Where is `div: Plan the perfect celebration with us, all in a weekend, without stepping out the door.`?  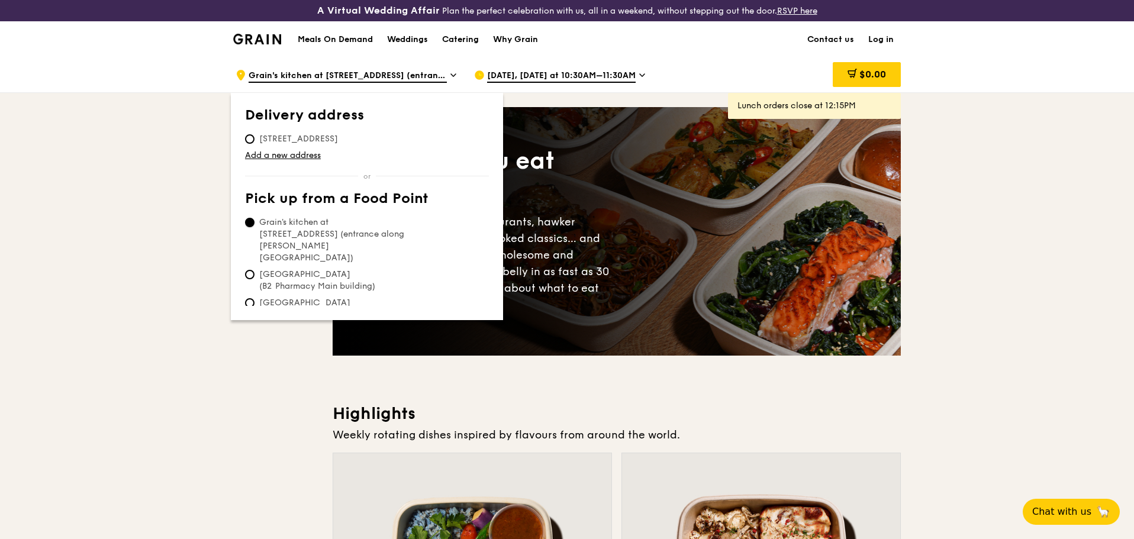
div: Plan the perfect celebration with us, all in a weekend, without stepping out the door. is located at coordinates (567, 11).